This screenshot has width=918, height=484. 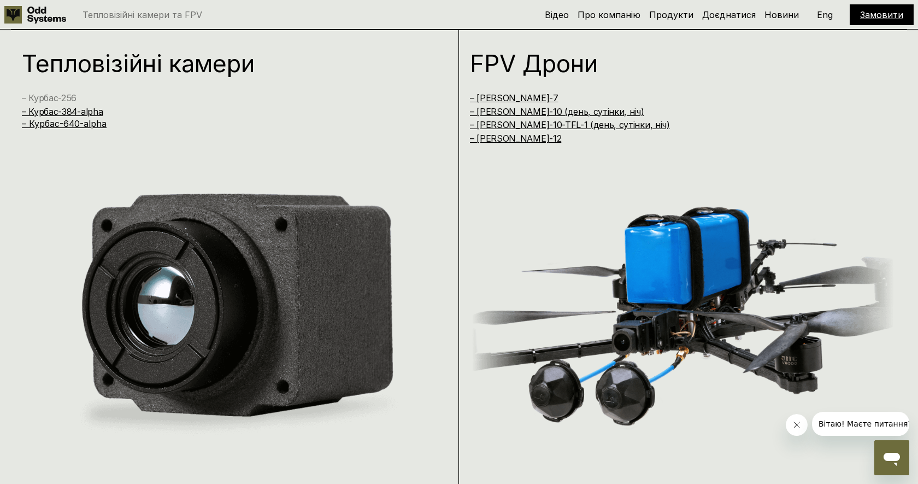 What do you see at coordinates (53, 12) in the screenshot?
I see `span: Вітаю! Маєте питання?` at bounding box center [53, 12].